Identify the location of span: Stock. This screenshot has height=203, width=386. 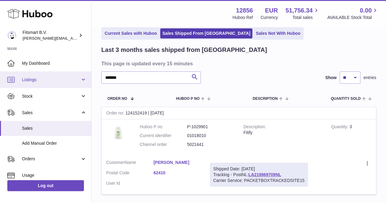
(51, 96).